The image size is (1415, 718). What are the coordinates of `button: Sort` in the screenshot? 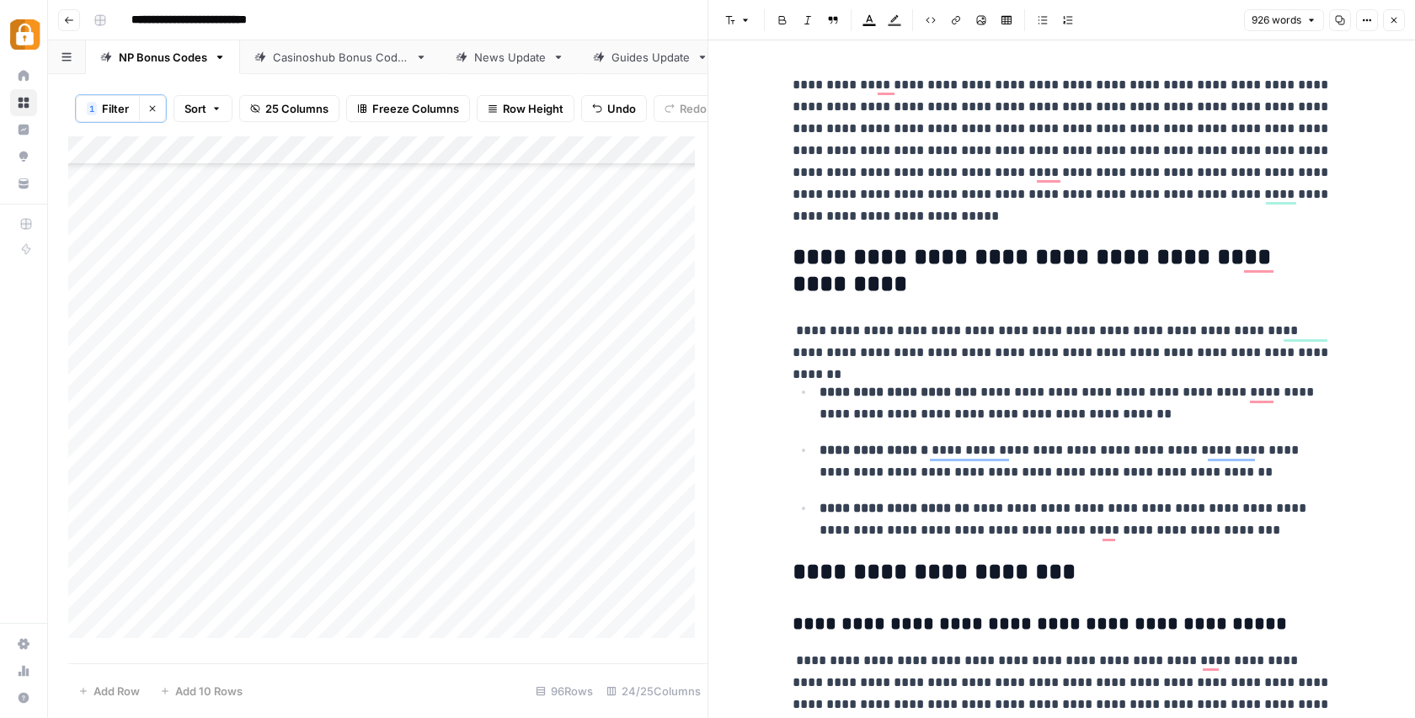 It's located at (203, 109).